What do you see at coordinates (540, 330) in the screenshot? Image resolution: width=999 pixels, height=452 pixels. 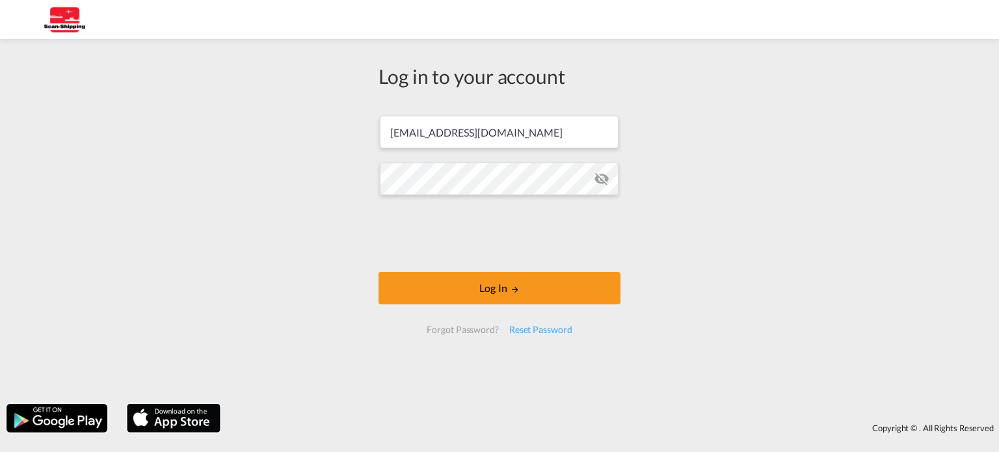 I see `div: Reset Password` at bounding box center [540, 330].